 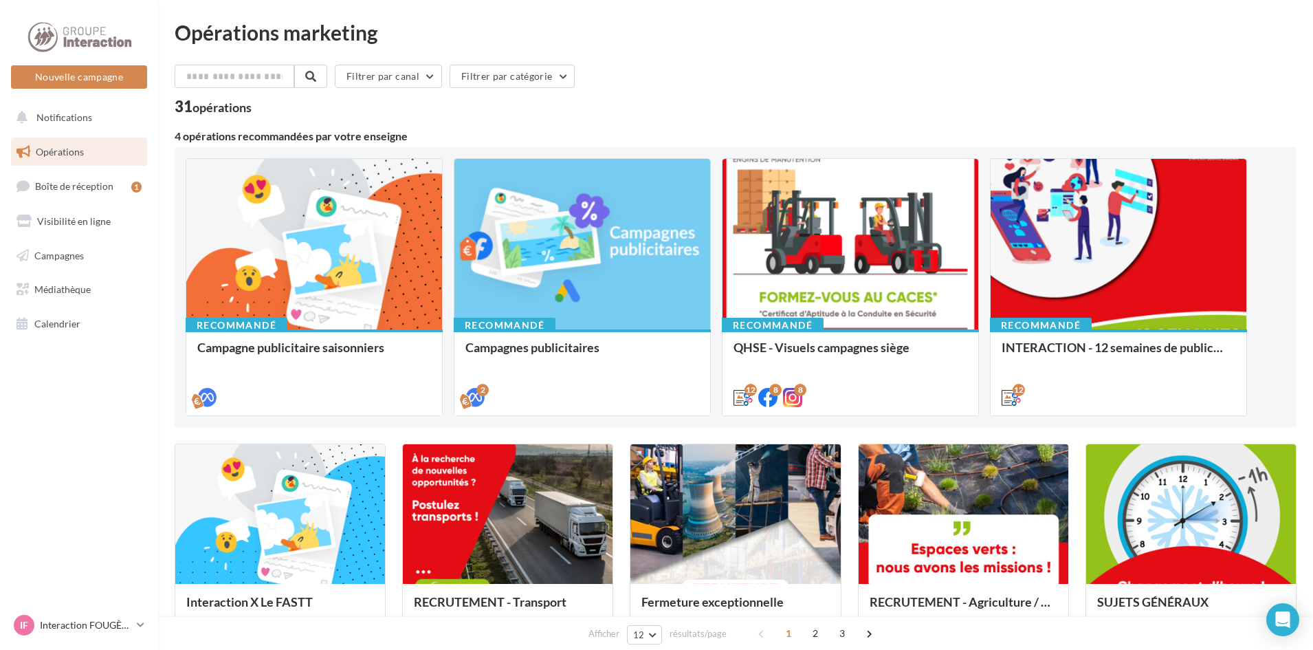 What do you see at coordinates (388, 76) in the screenshot?
I see `button: Filtrer par canal` at bounding box center [388, 76].